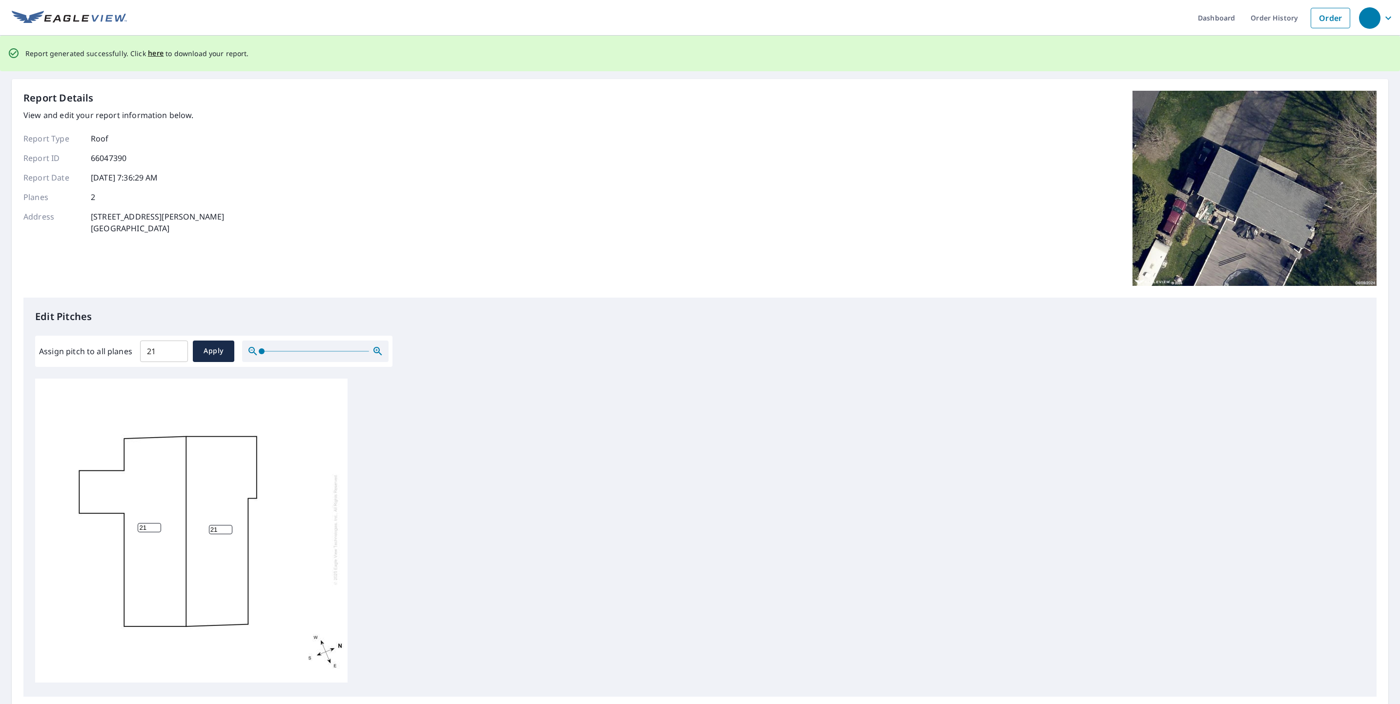 Image resolution: width=1400 pixels, height=704 pixels. I want to click on p: Report Details, so click(59, 98).